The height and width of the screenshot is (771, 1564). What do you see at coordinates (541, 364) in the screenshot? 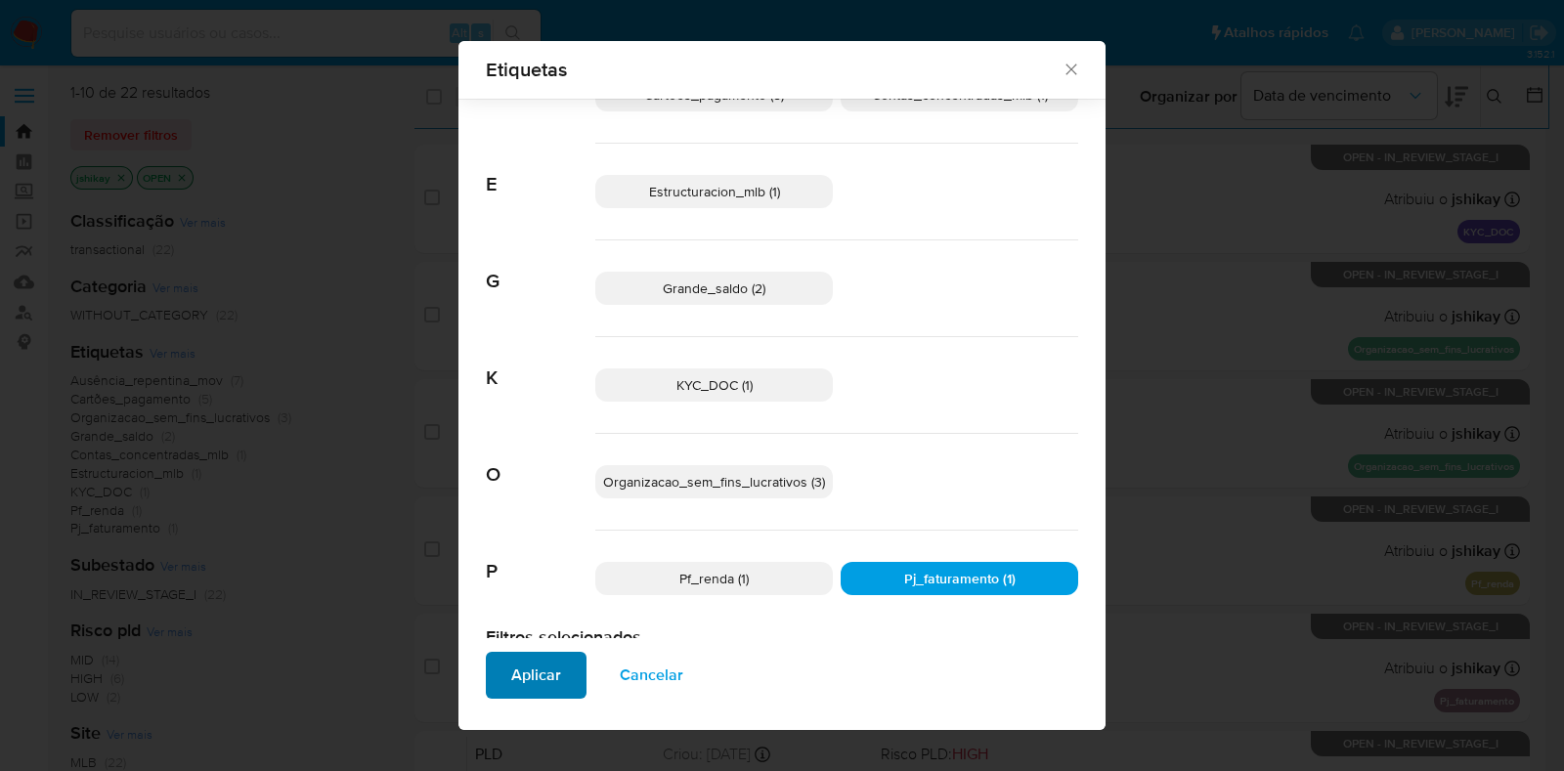
I see `span: K` at bounding box center [541, 364].